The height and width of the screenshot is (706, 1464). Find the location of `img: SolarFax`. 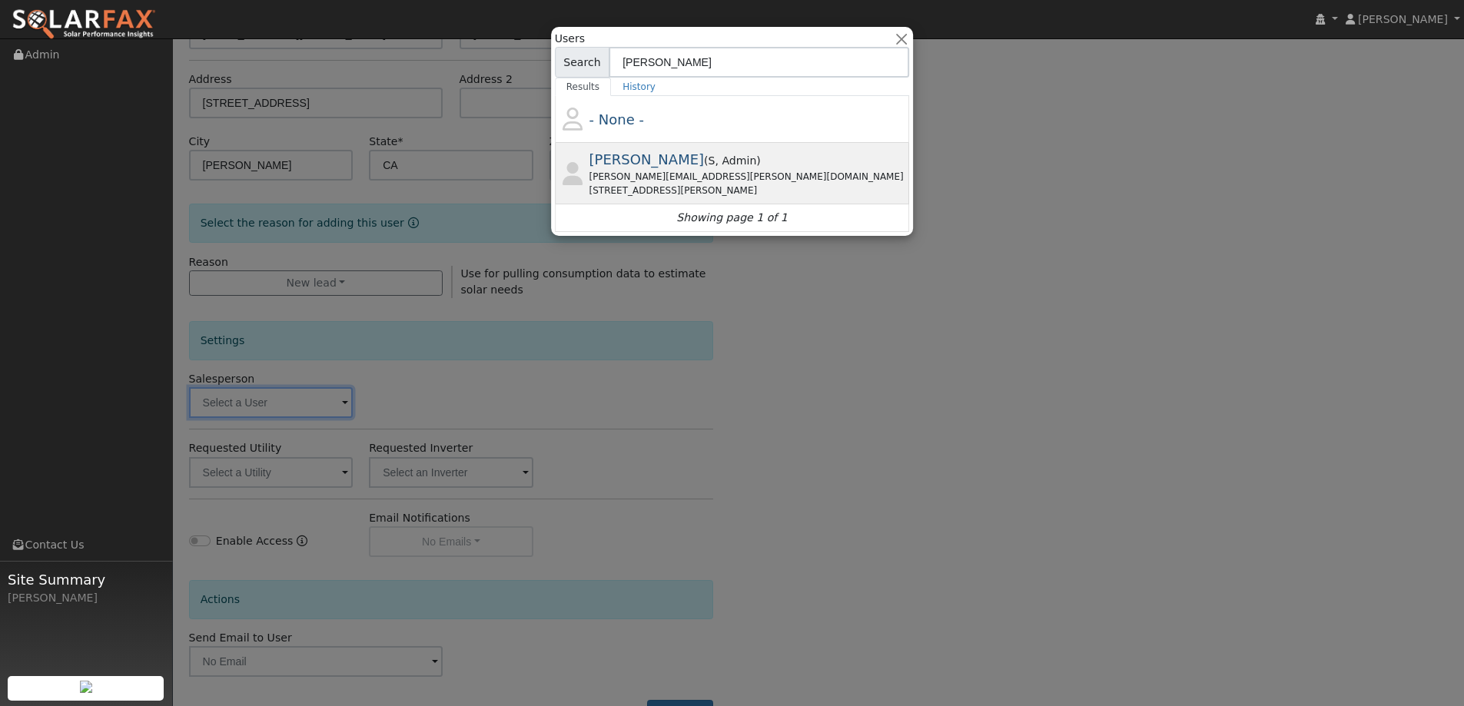

img: SolarFax is located at coordinates (84, 25).